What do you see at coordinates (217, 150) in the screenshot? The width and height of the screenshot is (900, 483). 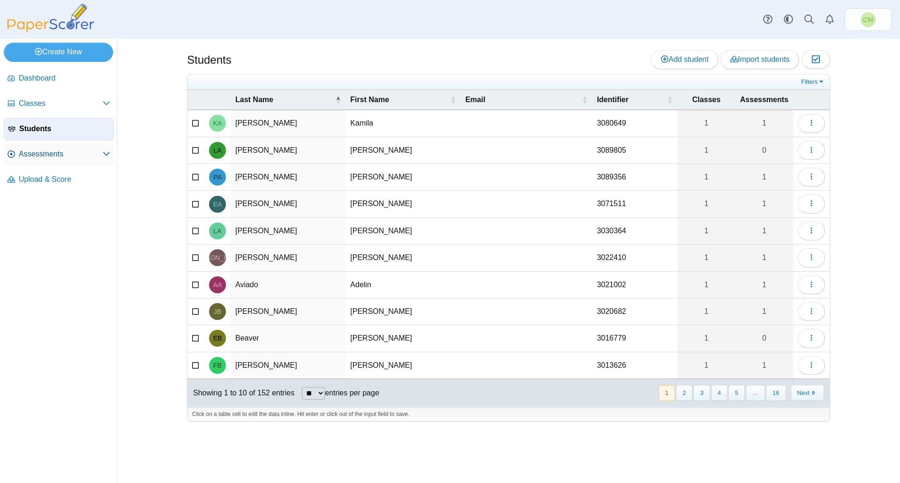 I see `span: Leidy Alfonso Duenas` at bounding box center [217, 150].